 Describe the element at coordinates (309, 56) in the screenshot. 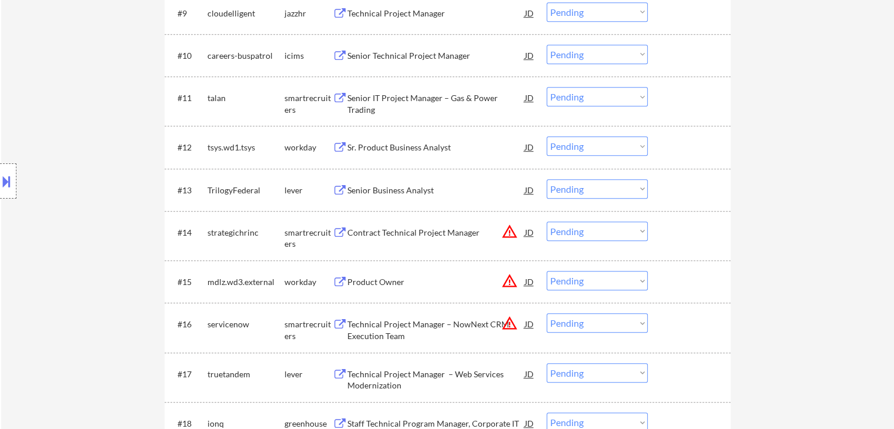

I see `div: icims` at that location.